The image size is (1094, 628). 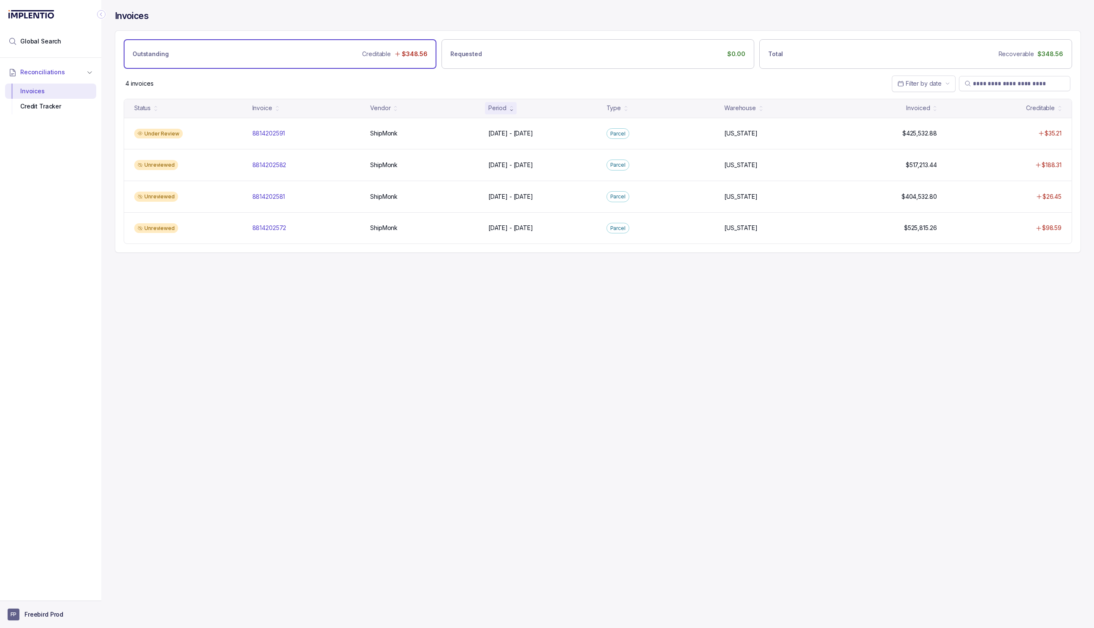 What do you see at coordinates (1052, 197) in the screenshot?
I see `p: $26.45` at bounding box center [1052, 197].